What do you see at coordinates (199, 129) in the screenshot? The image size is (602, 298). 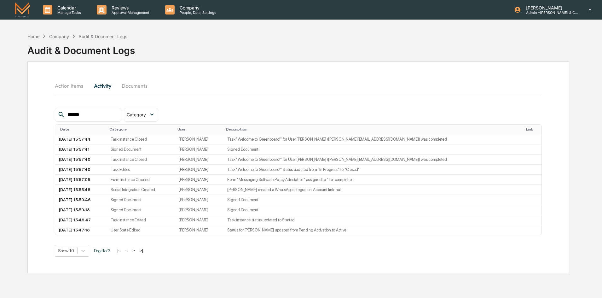 I see `div: User` at bounding box center [199, 129].